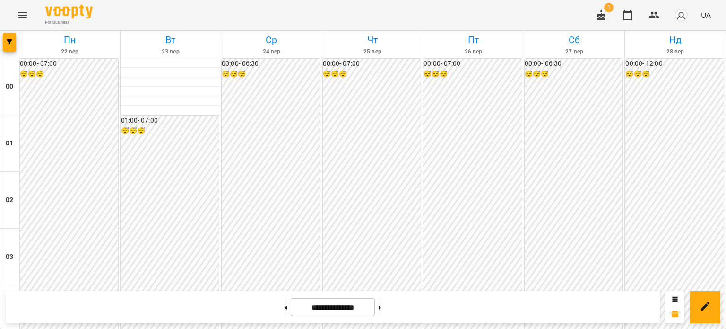 This screenshot has width=726, height=329. Describe the element at coordinates (271, 40) in the screenshot. I see `h6: Ср` at that location.